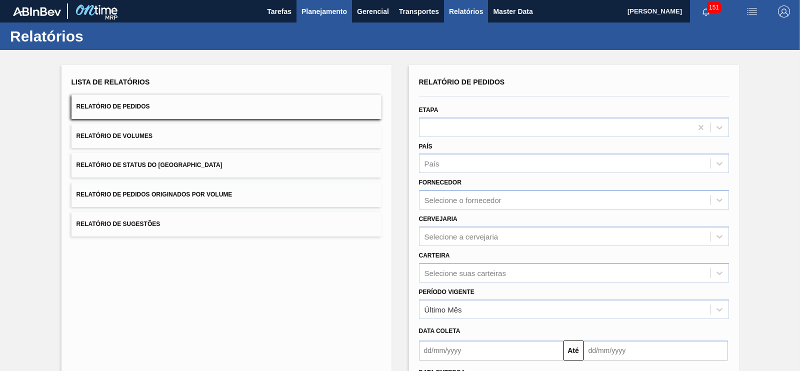 This screenshot has width=800, height=371. I want to click on button: Até, so click(573, 350).